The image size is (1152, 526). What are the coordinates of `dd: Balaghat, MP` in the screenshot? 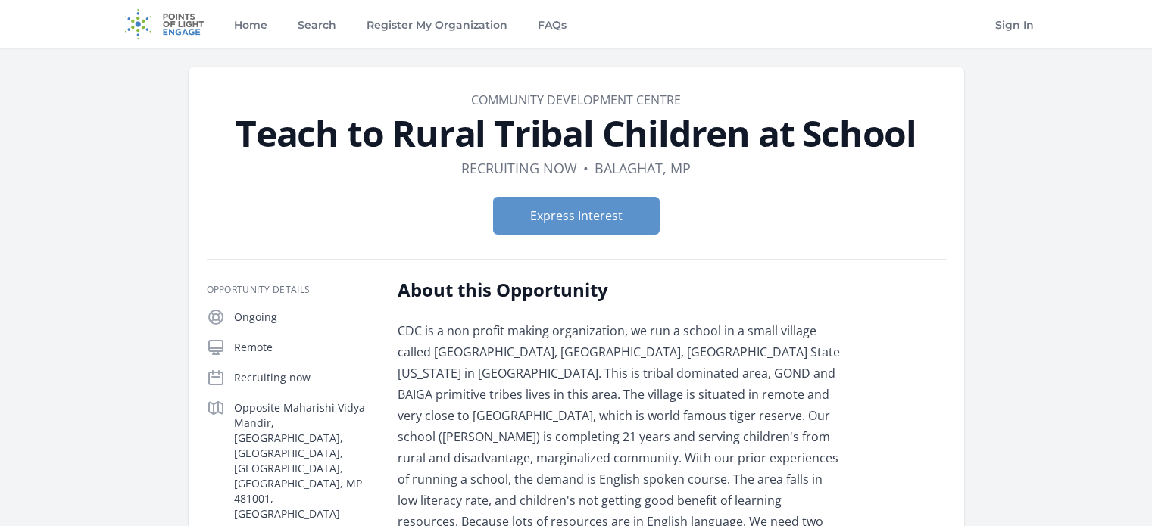 It's located at (642, 168).